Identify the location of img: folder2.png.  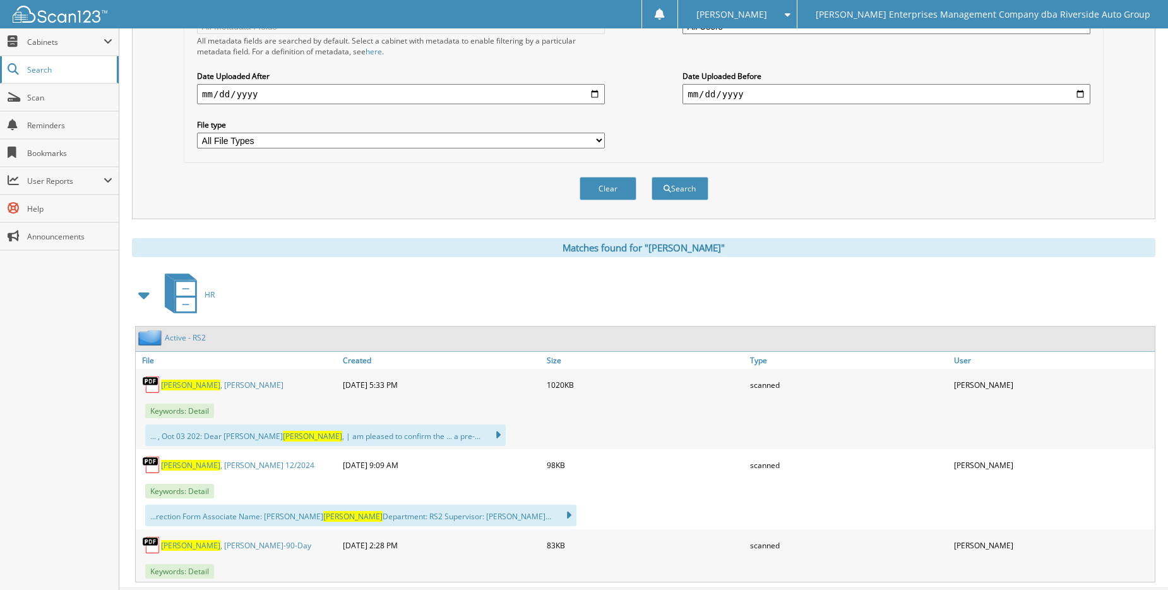
(152, 337).